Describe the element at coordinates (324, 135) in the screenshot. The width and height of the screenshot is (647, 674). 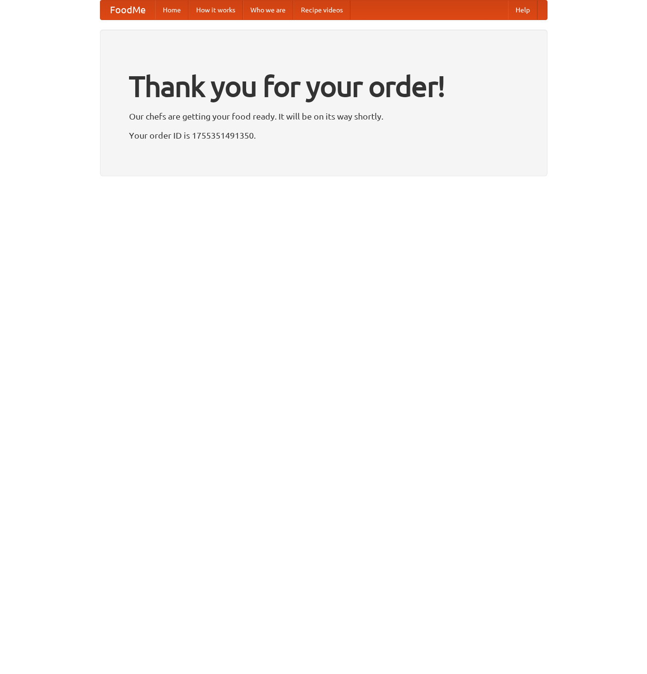
I see `p: Your order ID is 1755351491350.` at that location.